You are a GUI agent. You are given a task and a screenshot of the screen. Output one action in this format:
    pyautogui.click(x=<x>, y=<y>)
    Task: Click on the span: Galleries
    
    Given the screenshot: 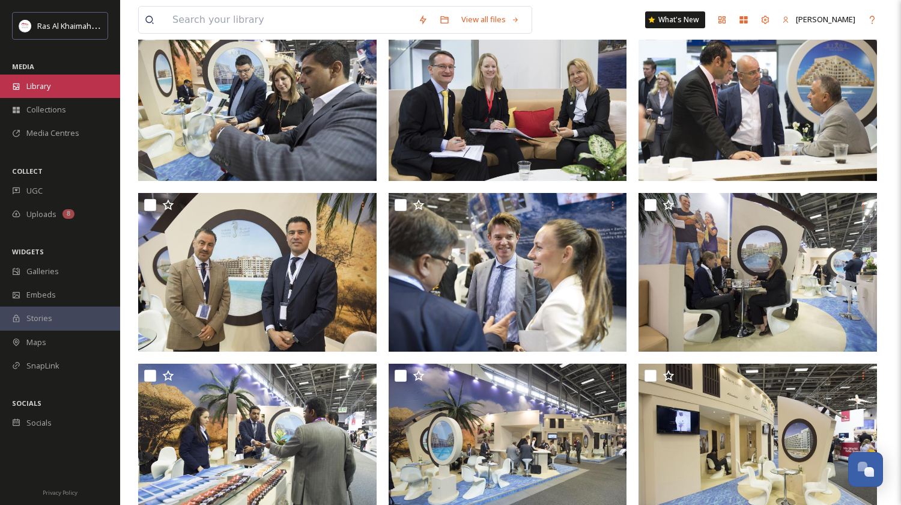 What is the action you would take?
    pyautogui.click(x=43, y=271)
    